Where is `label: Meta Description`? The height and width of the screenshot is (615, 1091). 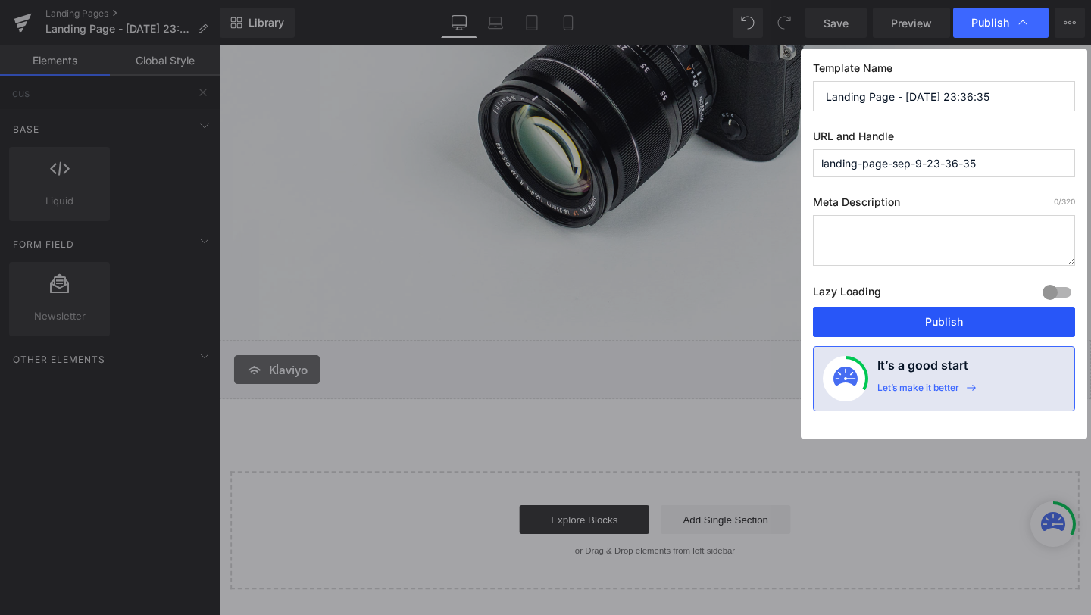 label: Meta Description is located at coordinates (944, 205).